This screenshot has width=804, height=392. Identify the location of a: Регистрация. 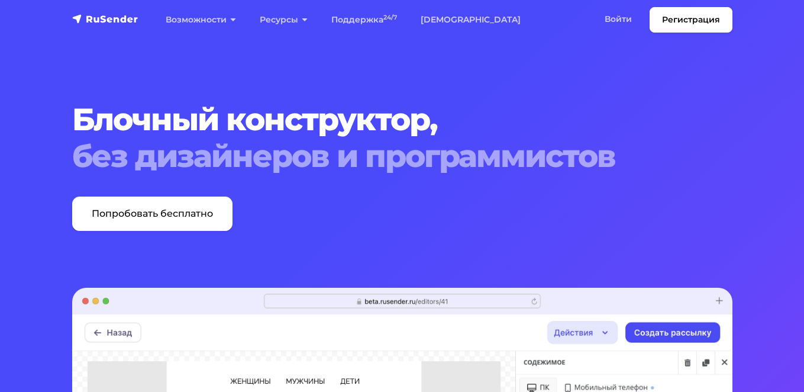
(691, 20).